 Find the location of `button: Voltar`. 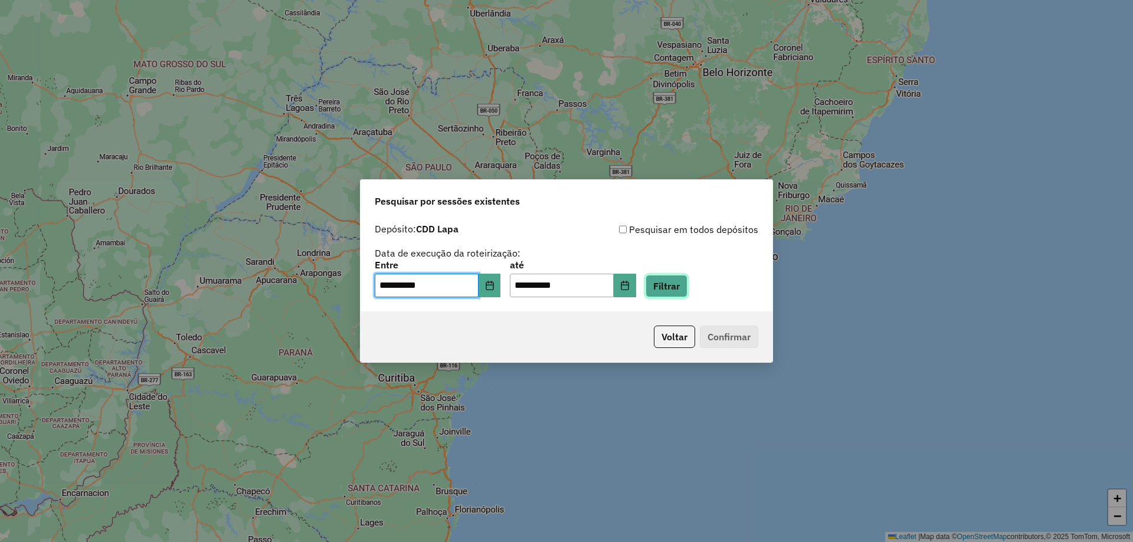

button: Voltar is located at coordinates (674, 337).